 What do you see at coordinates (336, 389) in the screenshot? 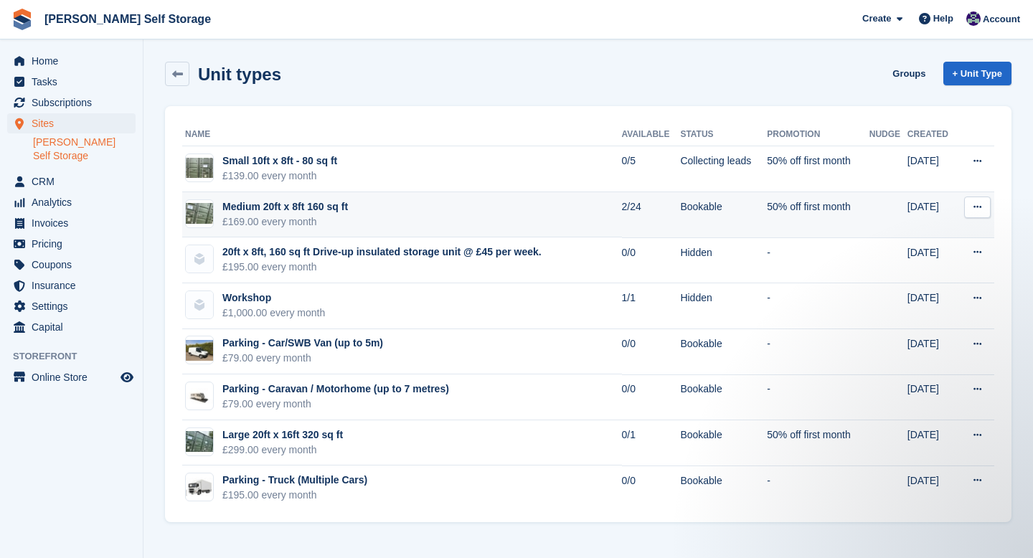
I see `div: Parking - Caravan / Motorhome (up to 7 metres)` at bounding box center [336, 389].